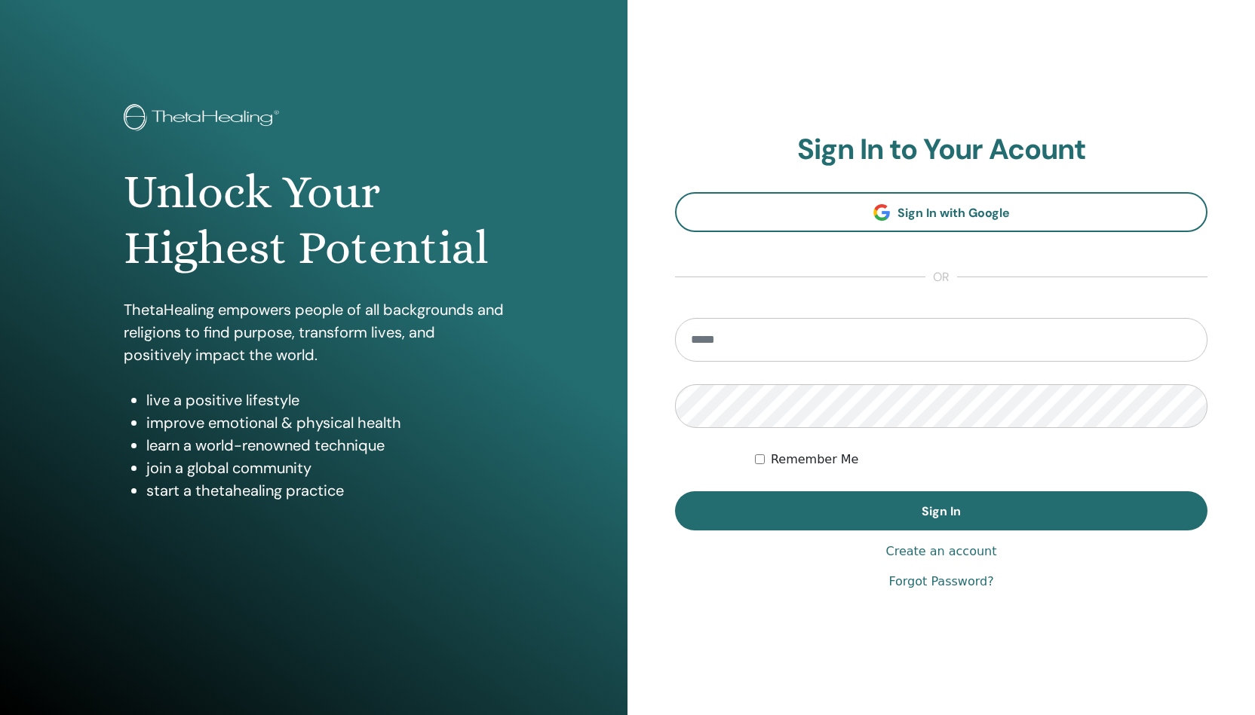  Describe the element at coordinates (314, 220) in the screenshot. I see `h1: Unlock Your Highest Potential` at that location.